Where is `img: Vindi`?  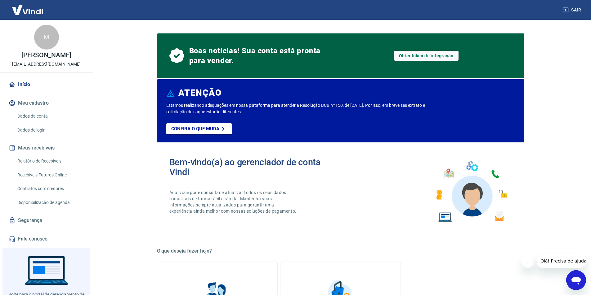
img: Vindi is located at coordinates (28, 10).